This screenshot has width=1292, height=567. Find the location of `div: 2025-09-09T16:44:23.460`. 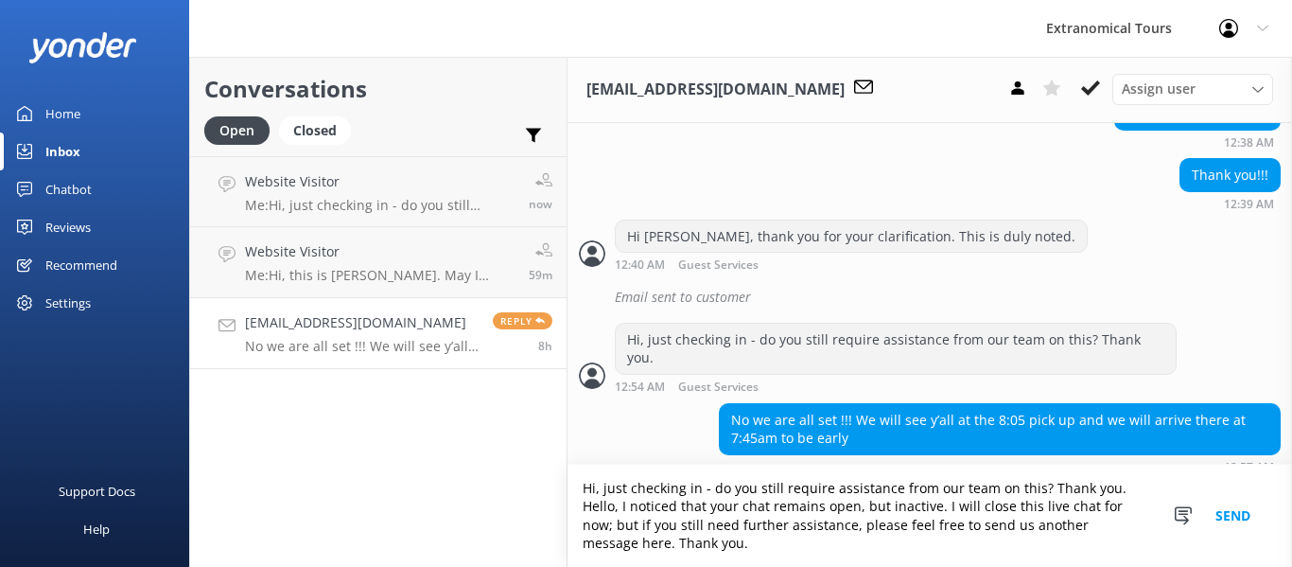

div: 2025-09-09T16:44:23.460 is located at coordinates (930, 297).